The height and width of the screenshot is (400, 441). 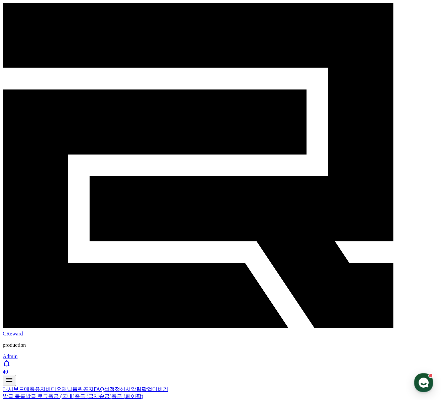 I want to click on div: 40, so click(x=221, y=372).